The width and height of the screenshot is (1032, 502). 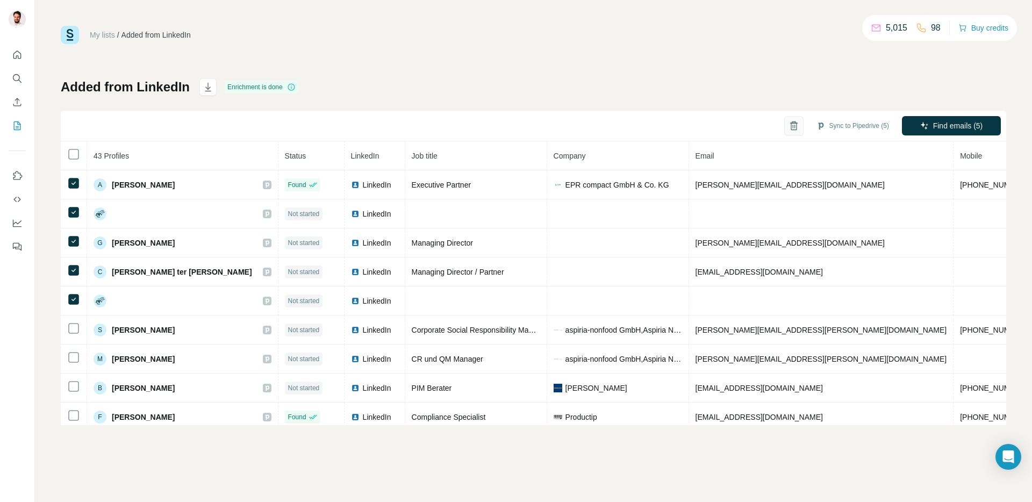 I want to click on button: Use Surfe on LinkedIn, so click(x=17, y=176).